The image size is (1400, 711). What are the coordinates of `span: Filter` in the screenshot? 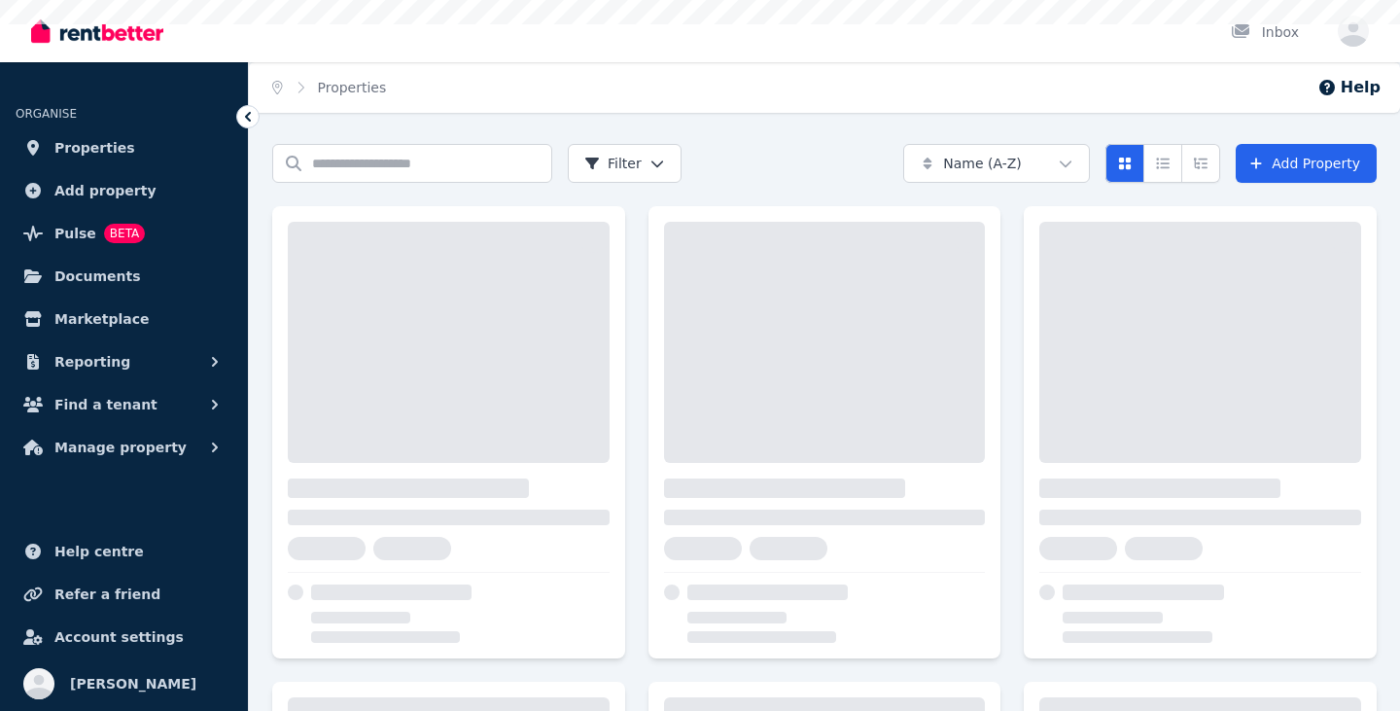 It's located at (612, 163).